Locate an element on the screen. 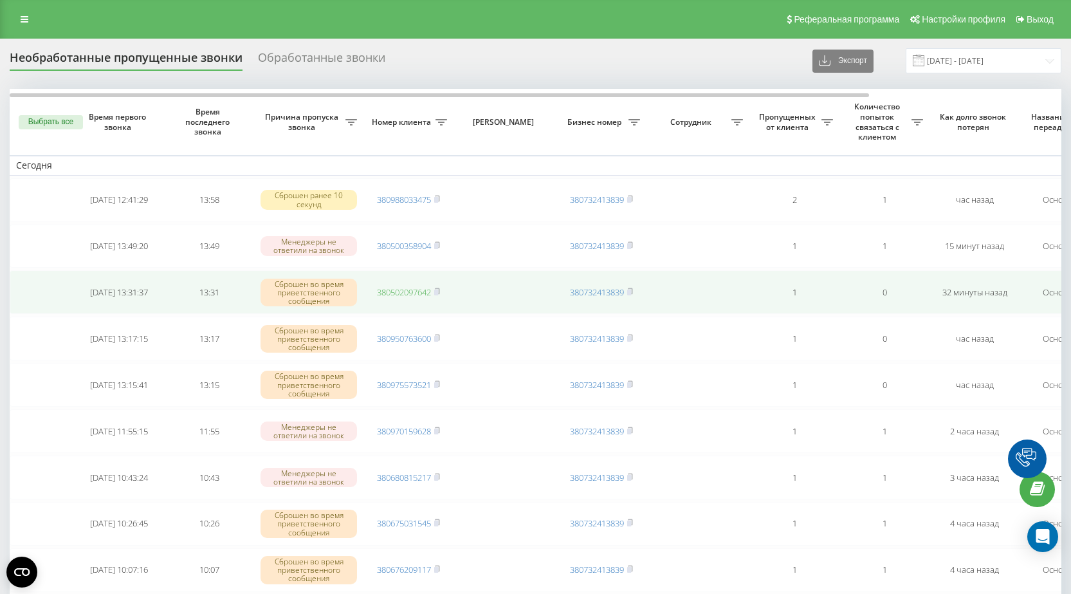 Image resolution: width=1071 pixels, height=594 pixels. td: 13:58 is located at coordinates (209, 200).